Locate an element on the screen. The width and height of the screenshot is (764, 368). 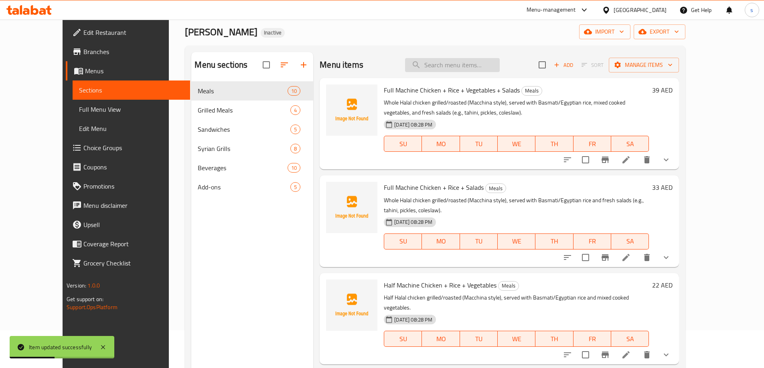
span: Full Machine Chicken + Rice + Salads is located at coordinates (433, 188).